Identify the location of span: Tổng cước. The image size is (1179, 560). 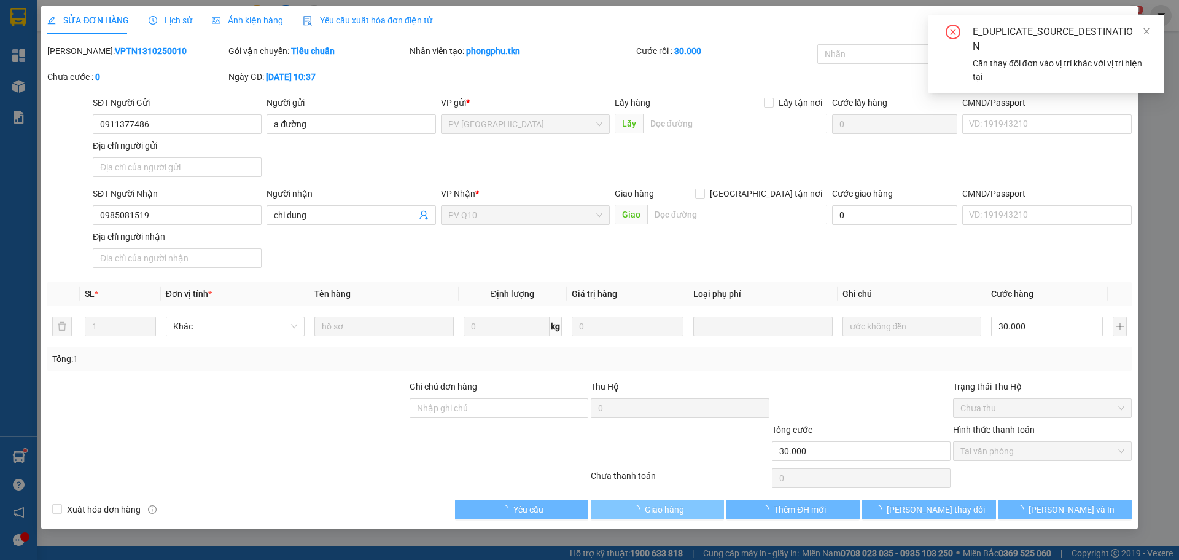
(792, 429).